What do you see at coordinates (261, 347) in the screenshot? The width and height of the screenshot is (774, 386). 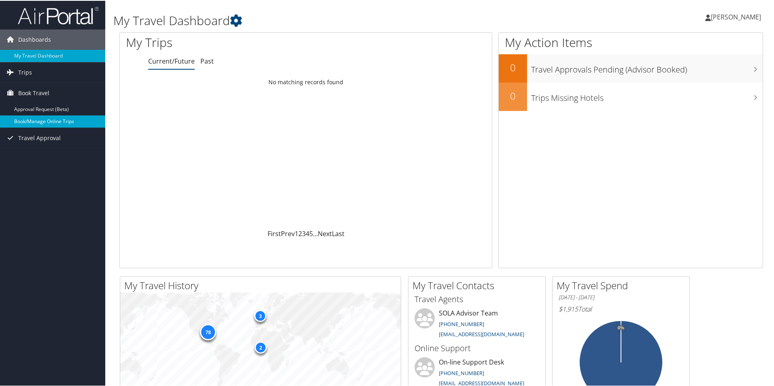 I see `div: 2` at bounding box center [261, 347].